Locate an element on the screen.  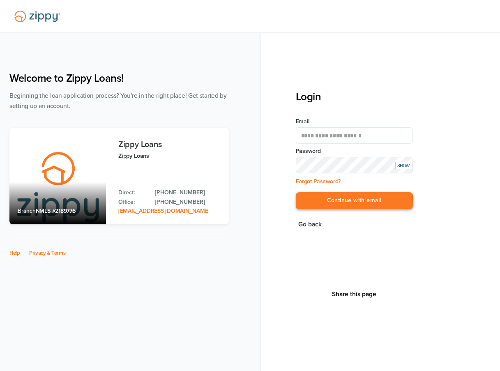
button: Go back is located at coordinates (310, 224).